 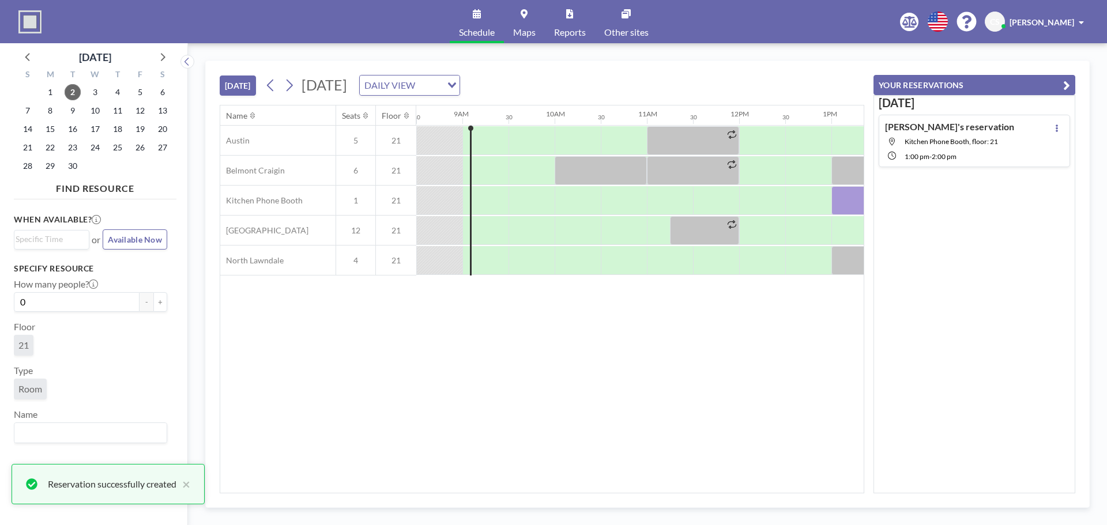 What do you see at coordinates (50, 129) in the screenshot?
I see `span: Monday, September 15, 2025` at bounding box center [50, 129].